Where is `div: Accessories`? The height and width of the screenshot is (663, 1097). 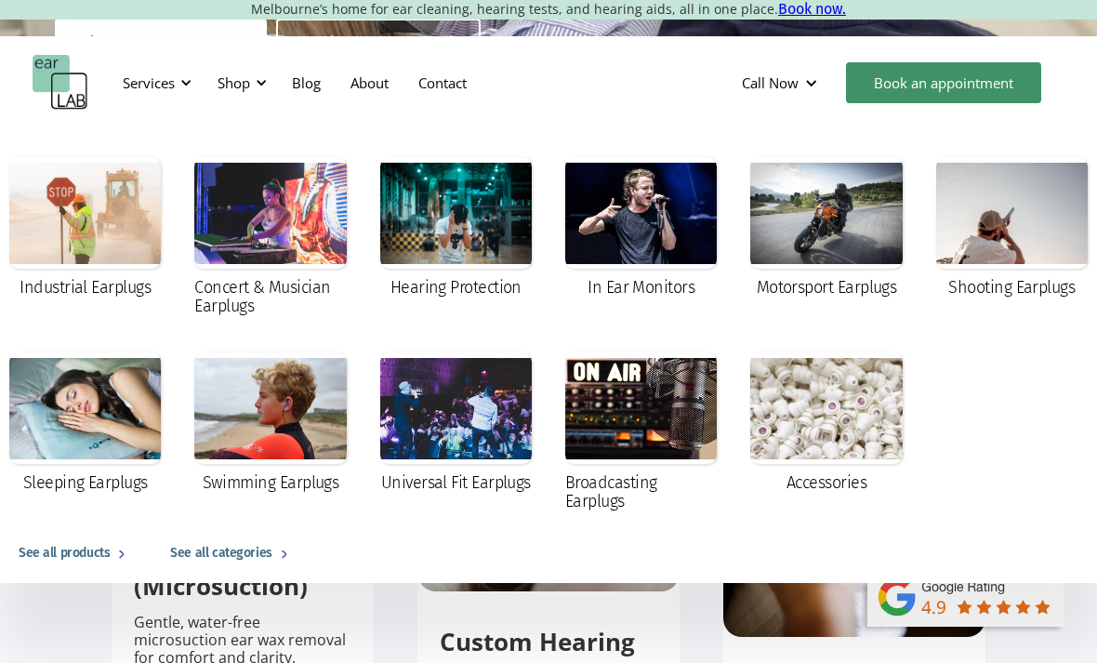 div: Accessories is located at coordinates (827, 483).